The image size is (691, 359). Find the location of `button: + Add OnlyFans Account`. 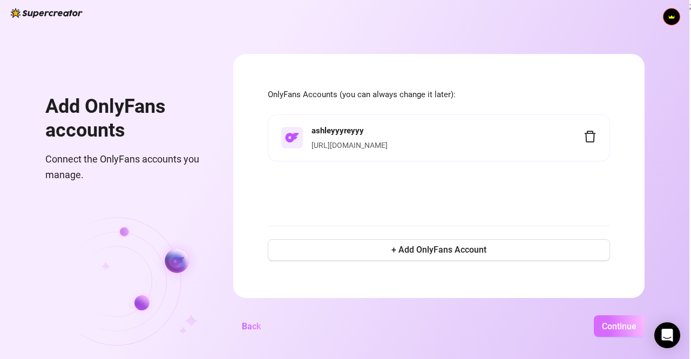

button: + Add OnlyFans Account is located at coordinates (439, 250).